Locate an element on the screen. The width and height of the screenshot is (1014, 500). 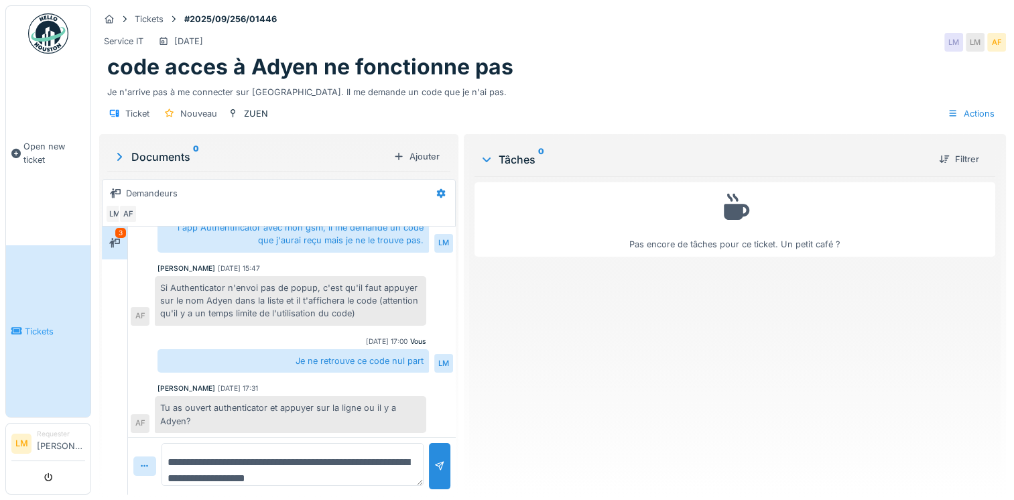
a: Open new ticket is located at coordinates (48, 153).